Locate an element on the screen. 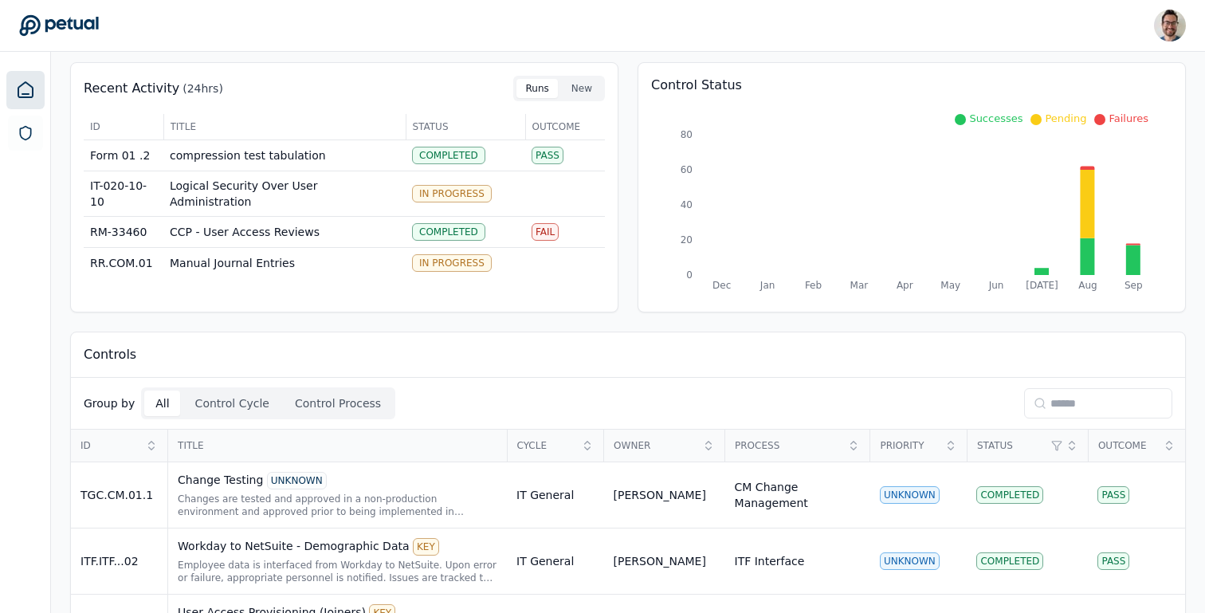 Image resolution: width=1205 pixels, height=613 pixels. p: Recent Activity is located at coordinates (132, 88).